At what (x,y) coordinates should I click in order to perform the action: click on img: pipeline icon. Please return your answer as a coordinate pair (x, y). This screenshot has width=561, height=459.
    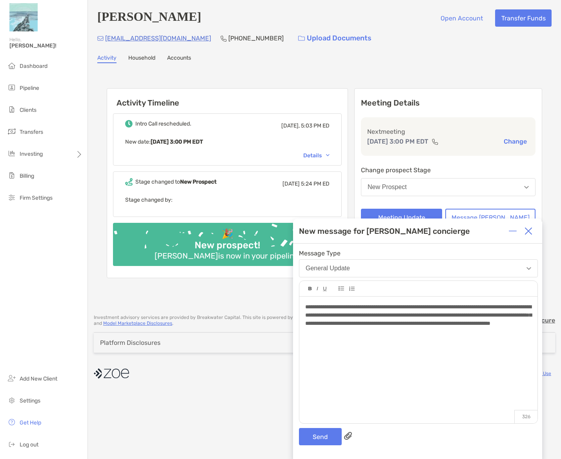
    Looking at the image, I should click on (12, 87).